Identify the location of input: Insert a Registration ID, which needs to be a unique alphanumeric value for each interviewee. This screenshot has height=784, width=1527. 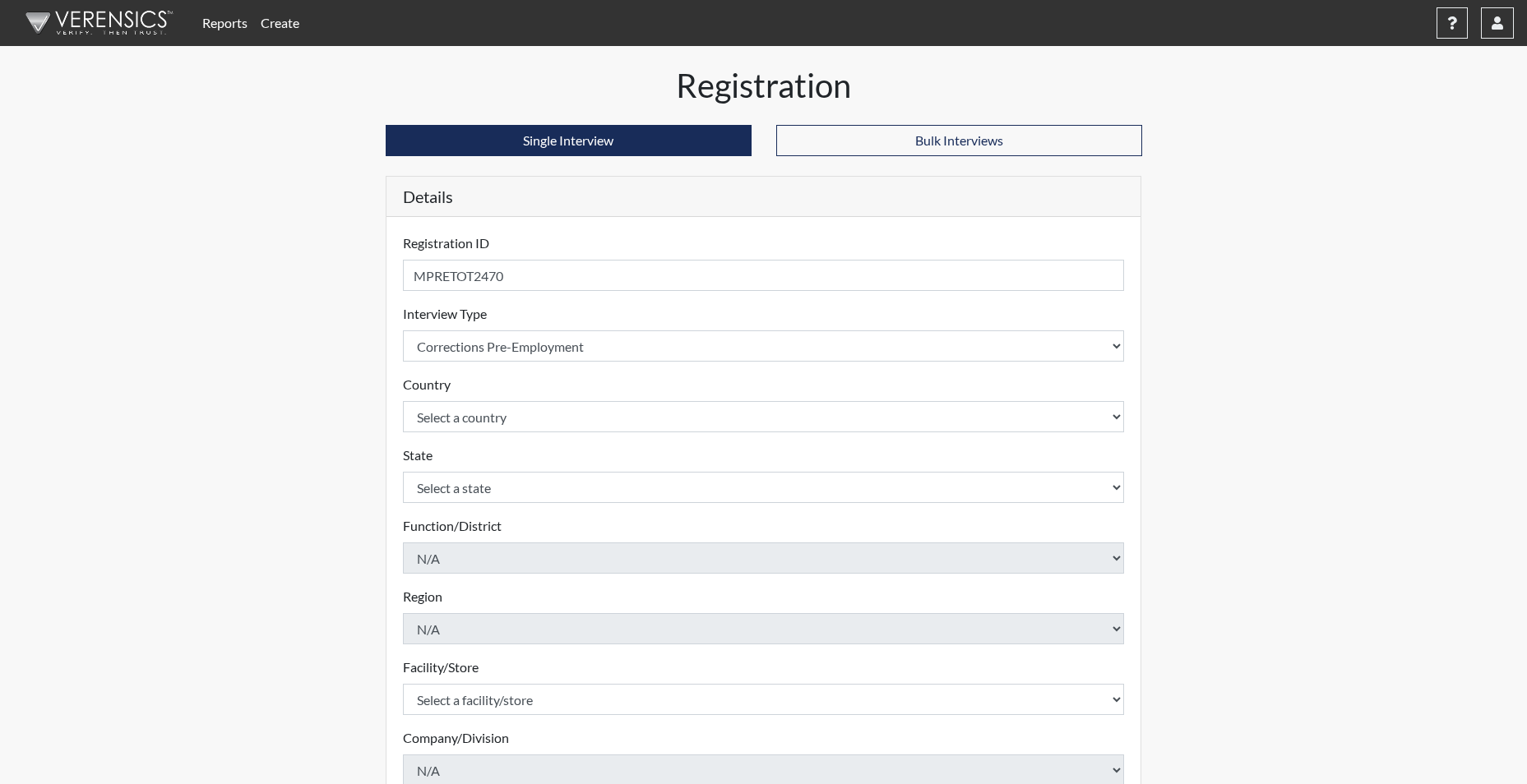
(764, 276).